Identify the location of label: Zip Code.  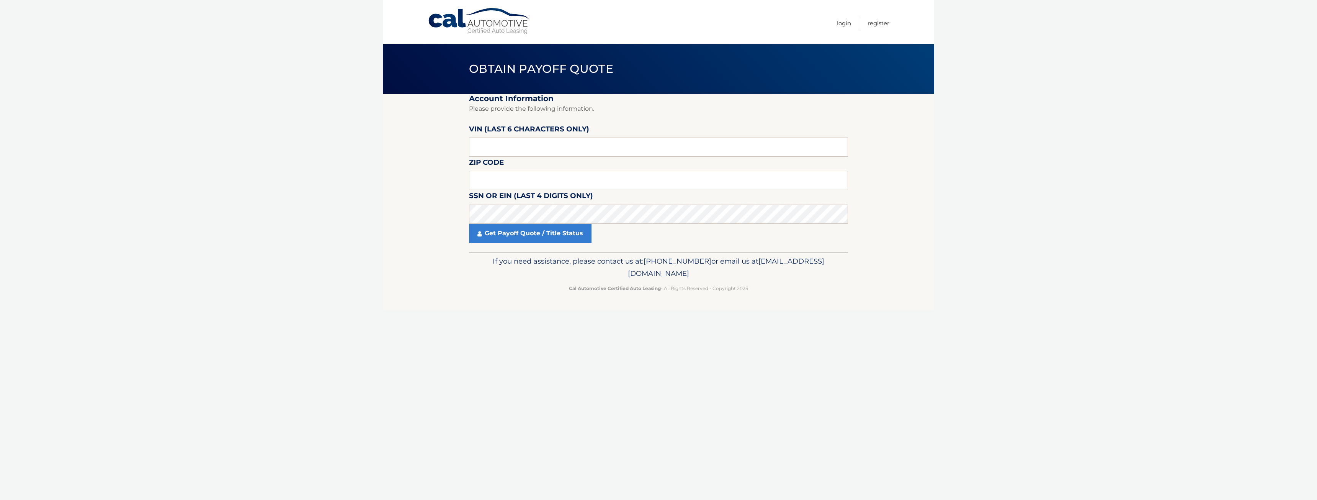
(486, 163).